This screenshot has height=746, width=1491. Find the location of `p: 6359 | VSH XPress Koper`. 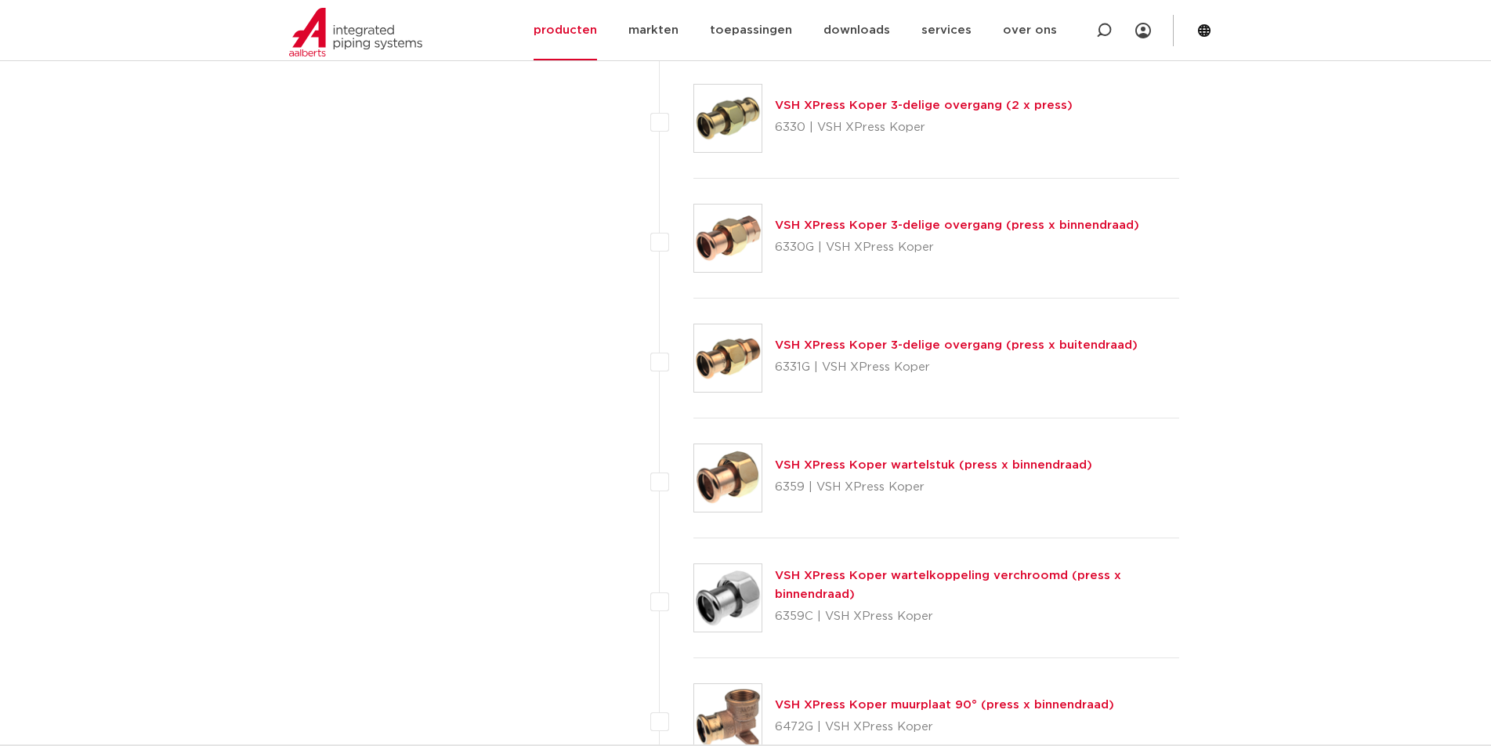

p: 6359 | VSH XPress Koper is located at coordinates (933, 487).